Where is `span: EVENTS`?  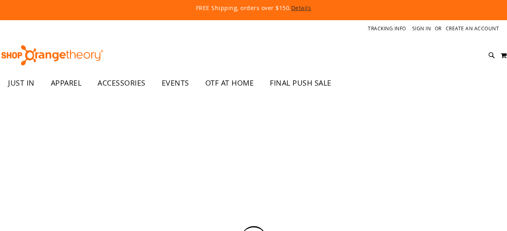
span: EVENTS is located at coordinates (176, 83).